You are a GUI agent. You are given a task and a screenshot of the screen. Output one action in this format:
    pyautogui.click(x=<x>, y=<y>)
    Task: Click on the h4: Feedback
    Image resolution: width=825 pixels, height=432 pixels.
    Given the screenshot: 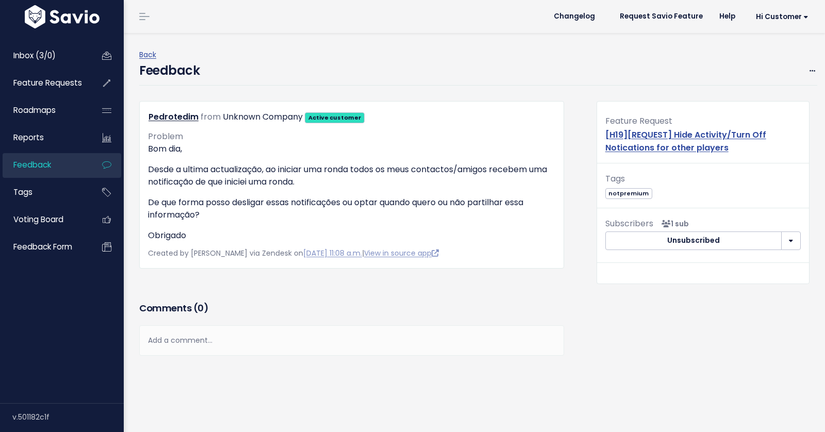 What is the action you would take?
    pyautogui.click(x=169, y=71)
    